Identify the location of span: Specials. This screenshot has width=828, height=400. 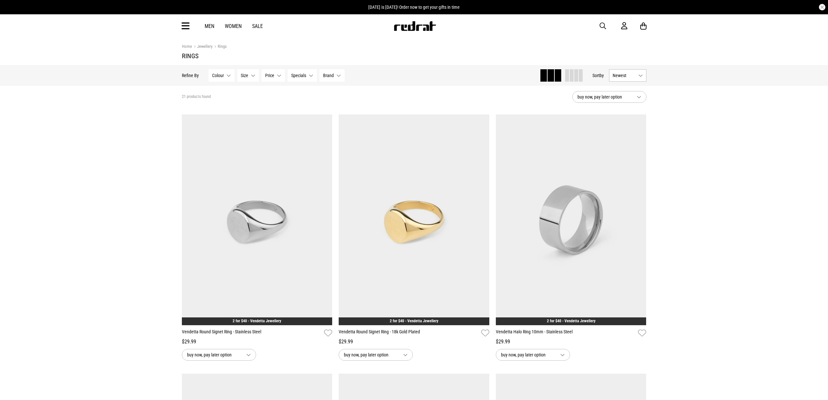
(299, 75).